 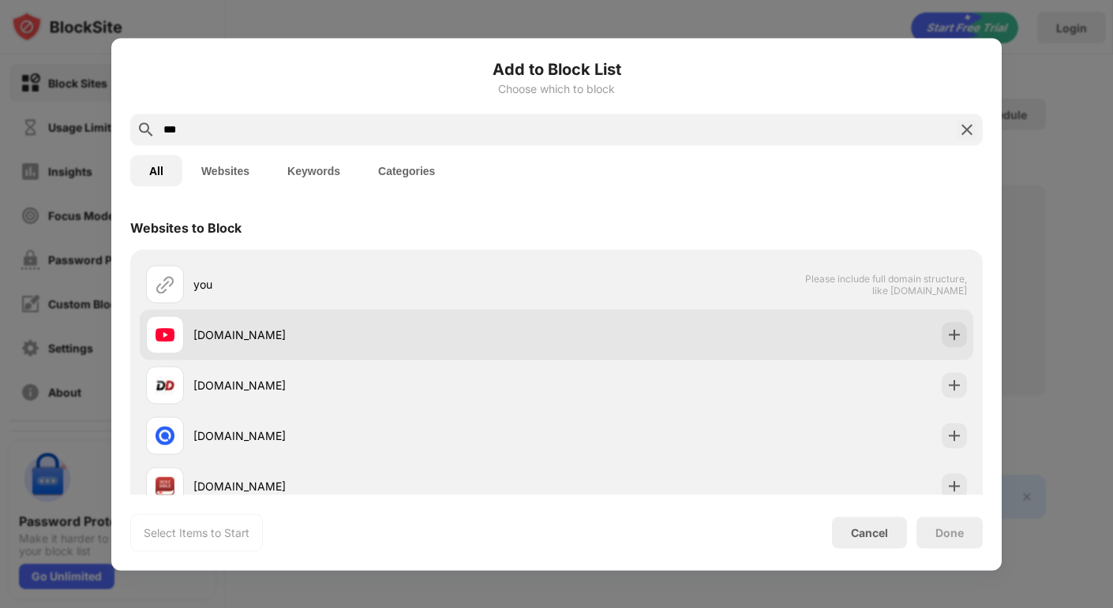 What do you see at coordinates (967, 129) in the screenshot?
I see `img: search-close` at bounding box center [967, 129].